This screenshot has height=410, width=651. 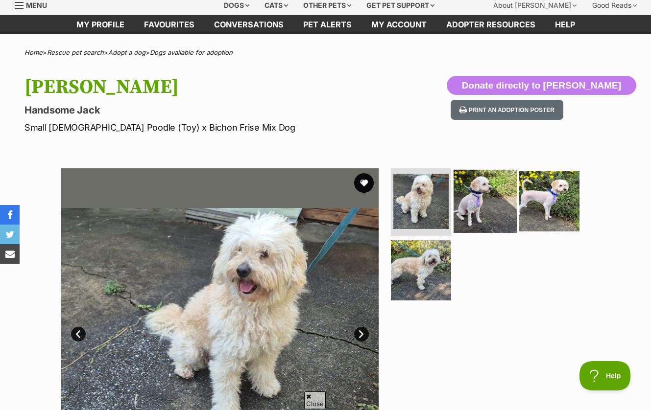 I want to click on p: Handsome Jack, so click(x=210, y=110).